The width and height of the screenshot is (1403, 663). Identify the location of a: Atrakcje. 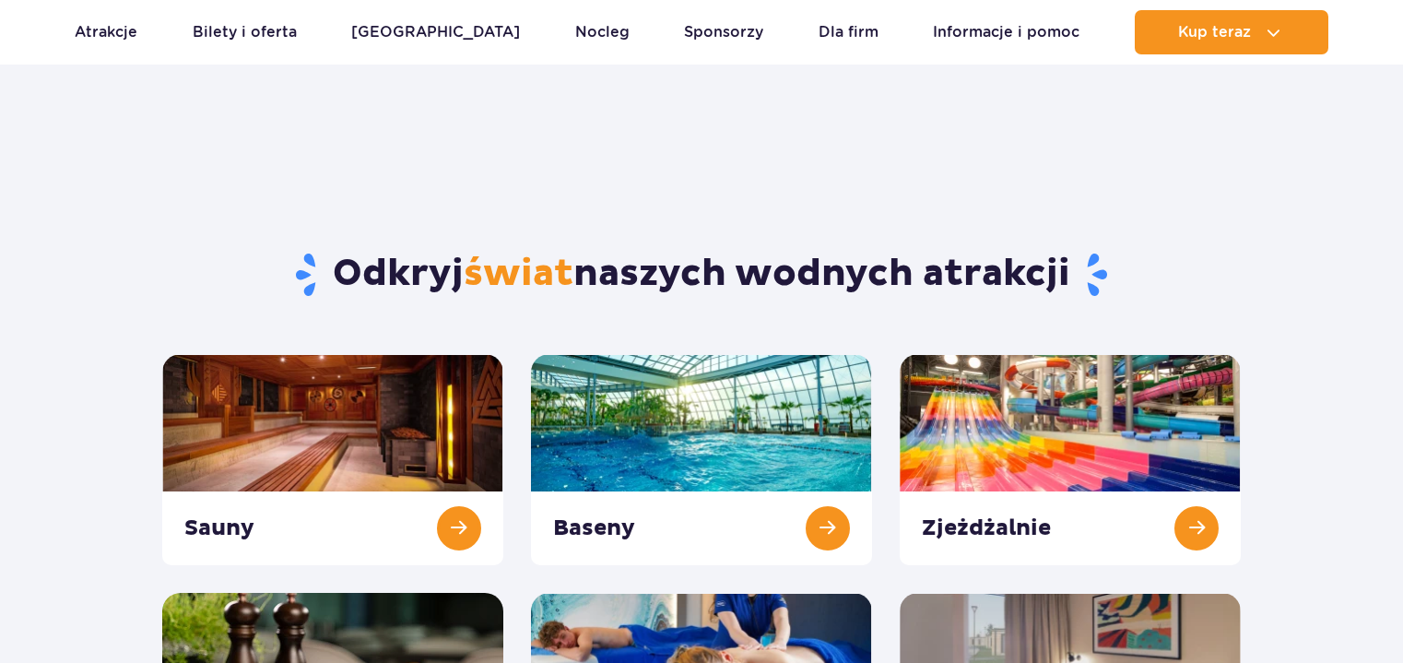
(106, 32).